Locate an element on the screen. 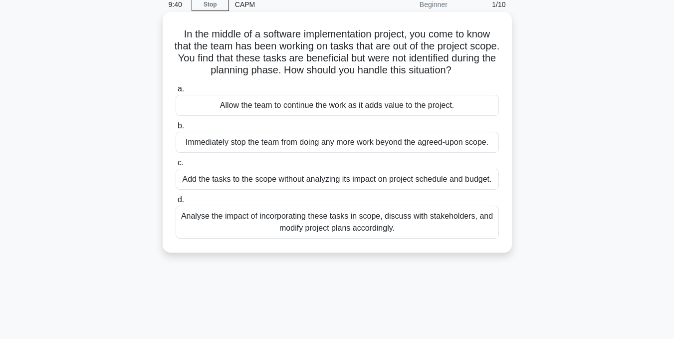 The image size is (674, 339). div: Add the tasks to the scope without analyzing its impact on project schedule and budget. is located at coordinates (337, 179).